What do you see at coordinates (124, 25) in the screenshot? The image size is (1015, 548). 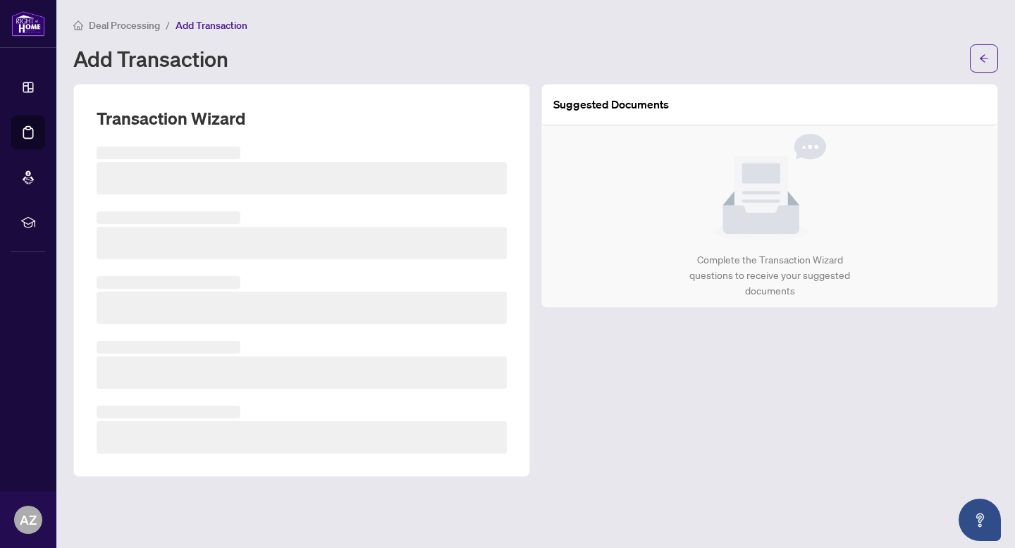 I see `span: Deal Processing` at bounding box center [124, 25].